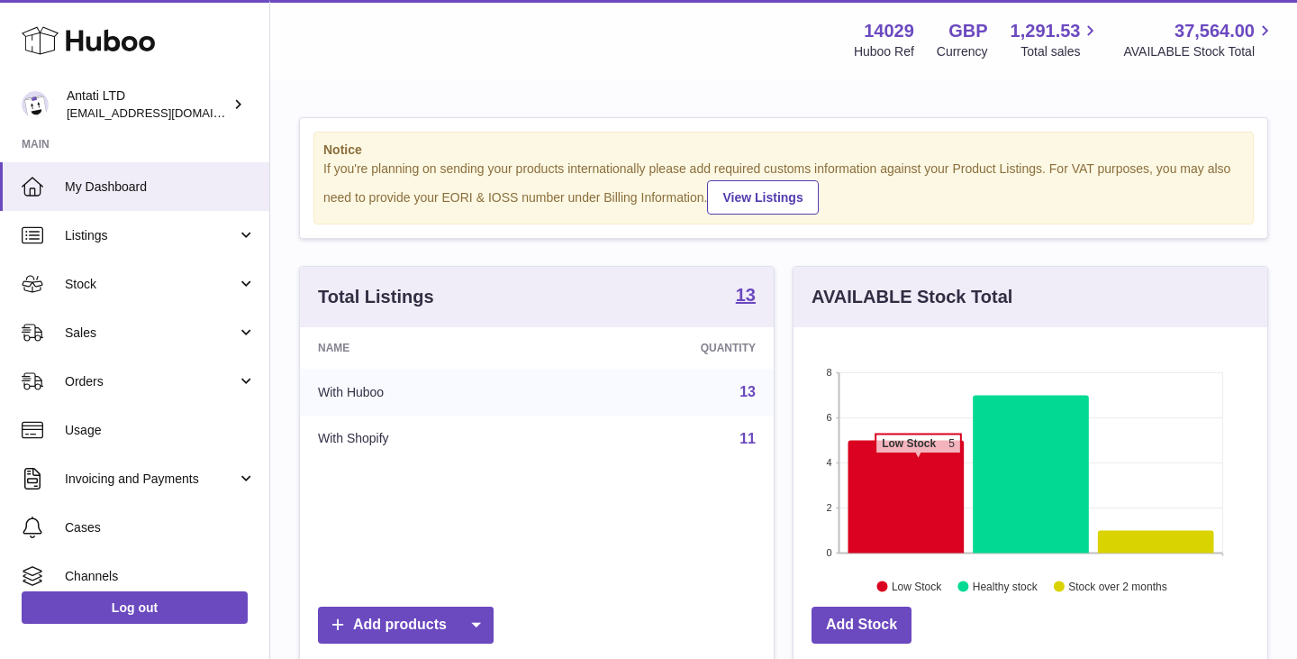 The image size is (1297, 659). What do you see at coordinates (1117, 586) in the screenshot?
I see `text: Stock over 2 months` at bounding box center [1117, 586].